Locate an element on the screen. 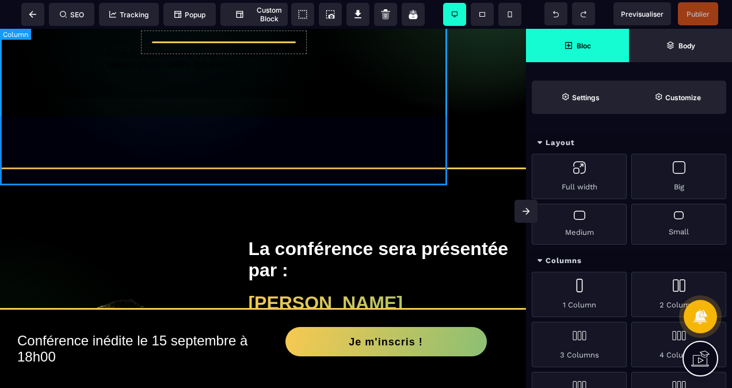  span: Open Layer Manager is located at coordinates (680, 45).